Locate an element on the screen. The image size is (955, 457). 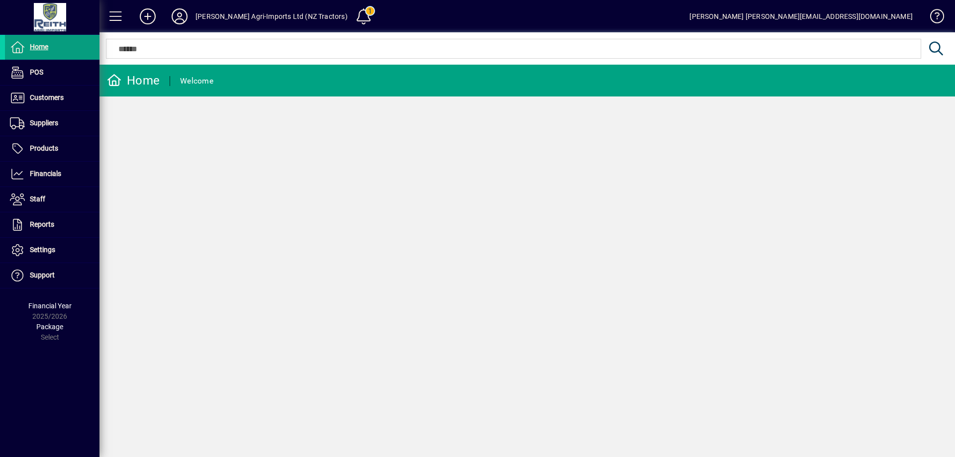
span: Settings is located at coordinates (42, 250).